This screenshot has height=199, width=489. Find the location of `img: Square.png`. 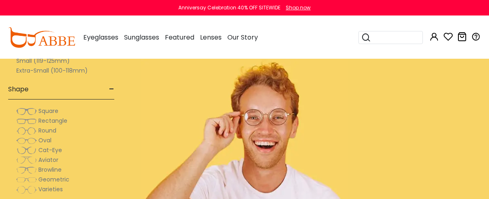

img: Square.png is located at coordinates (27, 112).